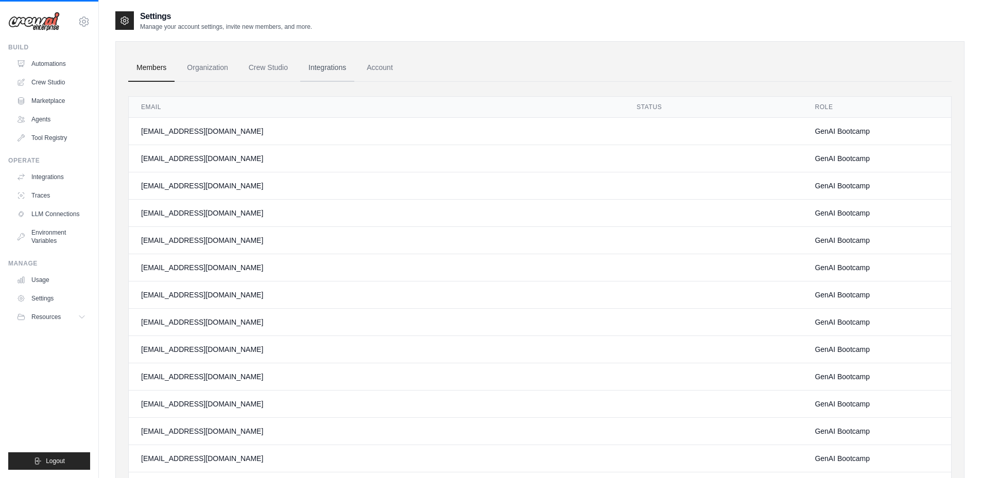 The width and height of the screenshot is (981, 478). What do you see at coordinates (51, 138) in the screenshot?
I see `a: Tool Registry` at bounding box center [51, 138].